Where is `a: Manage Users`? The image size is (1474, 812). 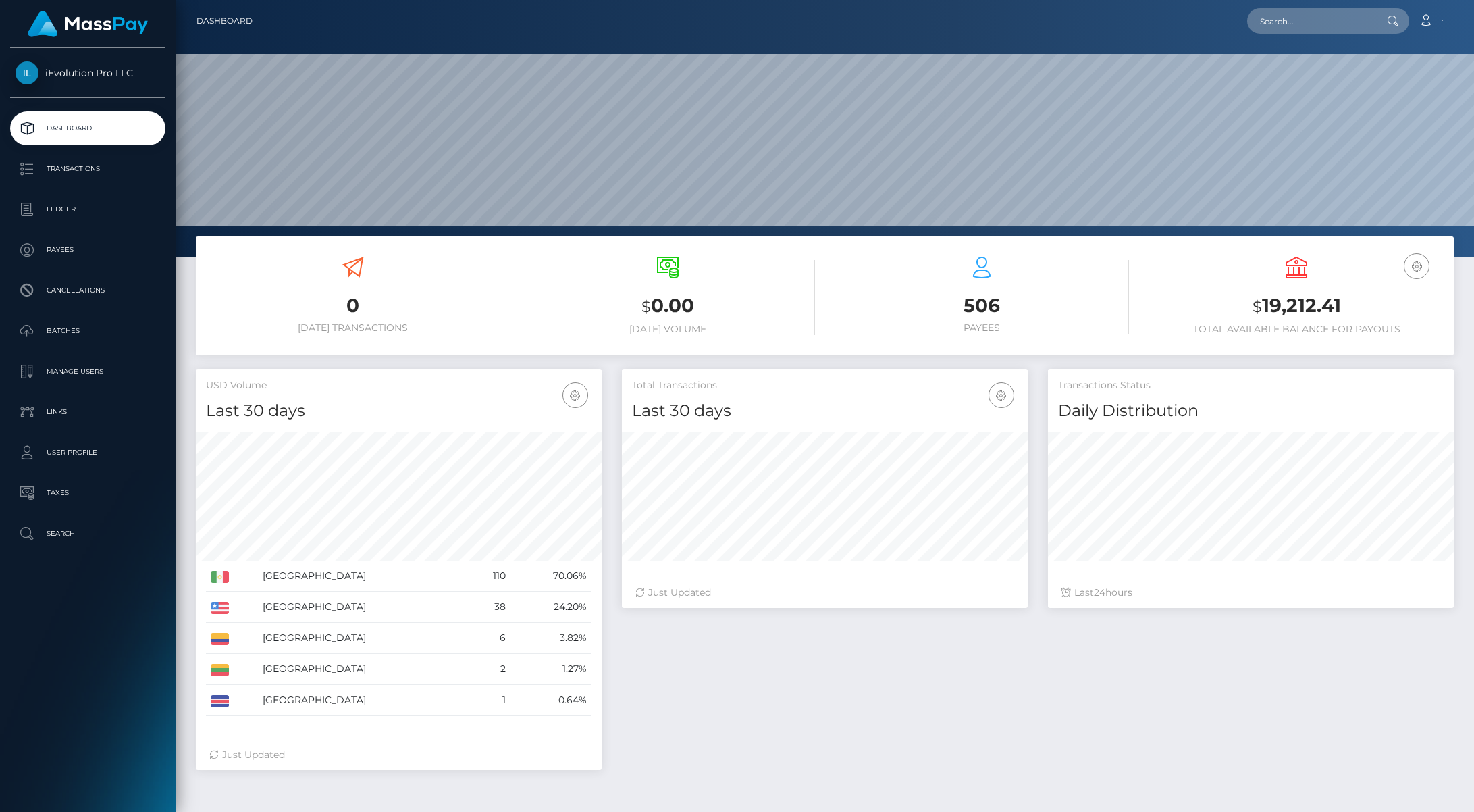
a: Manage Users is located at coordinates (88, 371).